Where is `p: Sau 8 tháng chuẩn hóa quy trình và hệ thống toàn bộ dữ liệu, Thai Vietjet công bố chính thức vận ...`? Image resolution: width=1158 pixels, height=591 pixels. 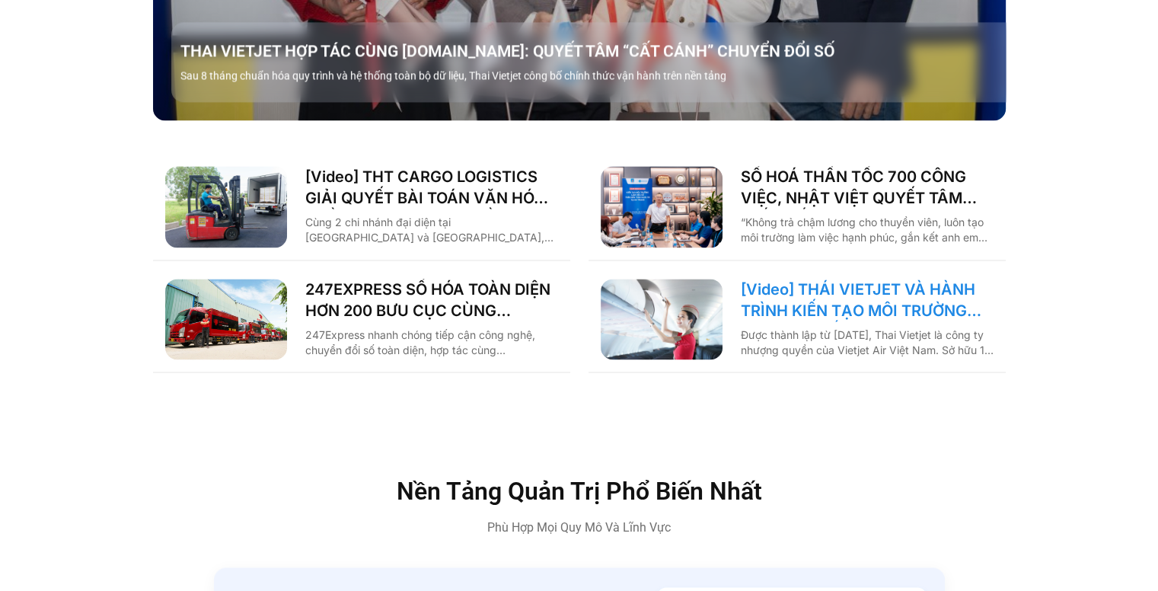
p: Sau 8 tháng chuẩn hóa quy trình và hệ thống toàn bộ dữ liệu, Thai Vietjet công bố chính thức vận ... is located at coordinates (598, 75).